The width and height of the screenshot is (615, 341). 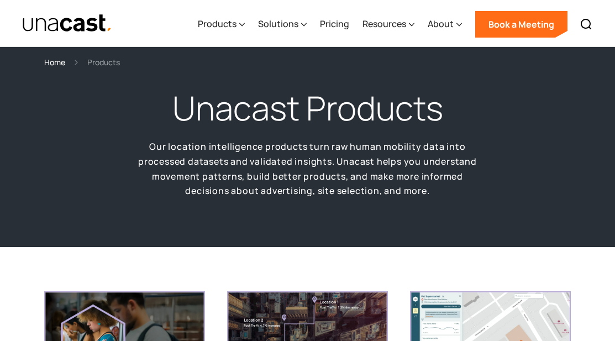 I want to click on p: Our location intelligence products turn raw human mobility data into processed datasets and valid..., so click(x=308, y=168).